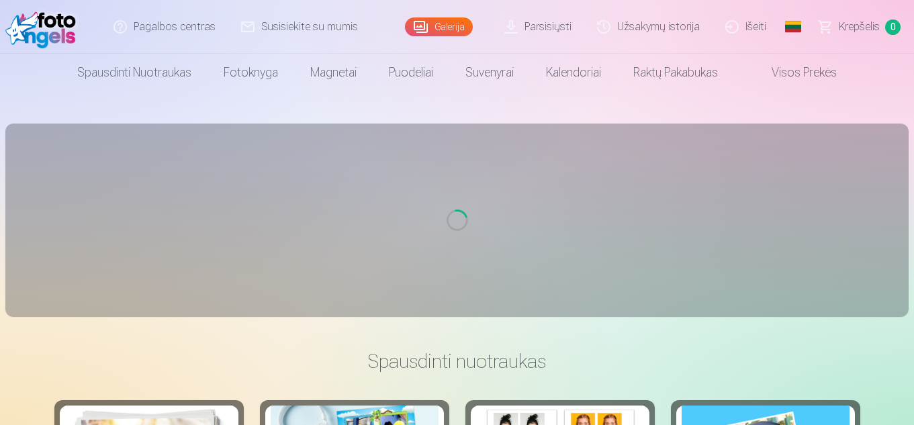  Describe the element at coordinates (458, 361) in the screenshot. I see `h3: Spausdinti nuotraukas` at that location.